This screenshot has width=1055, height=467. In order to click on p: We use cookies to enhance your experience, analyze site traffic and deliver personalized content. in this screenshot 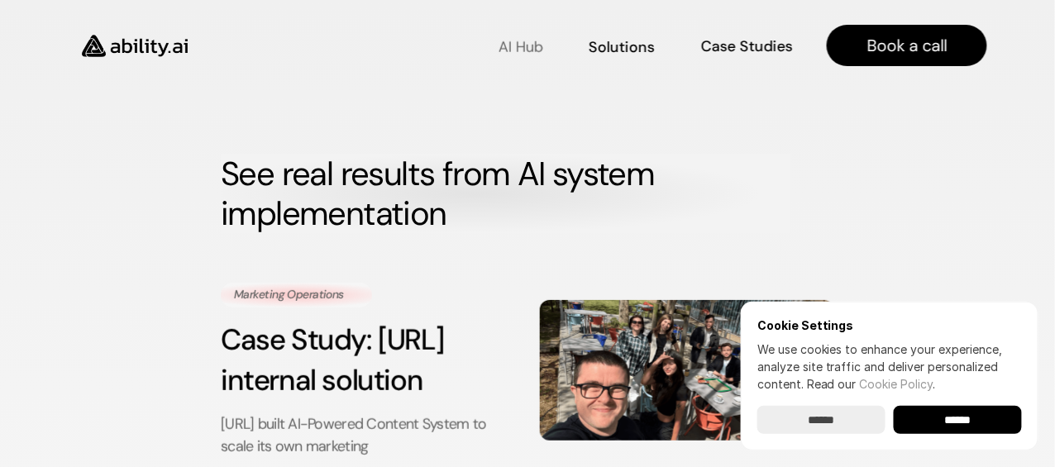, I will do `click(889, 366)`.